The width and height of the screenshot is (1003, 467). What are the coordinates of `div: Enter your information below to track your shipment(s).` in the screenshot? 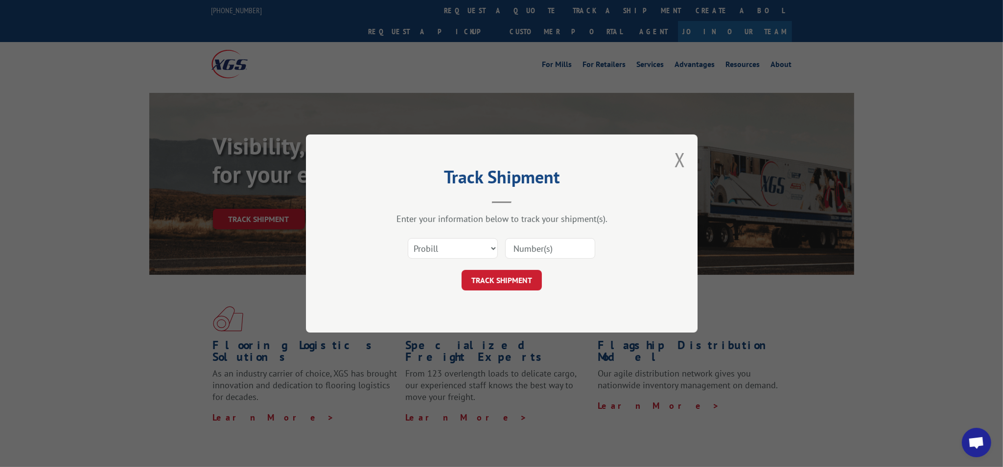 It's located at (502, 219).